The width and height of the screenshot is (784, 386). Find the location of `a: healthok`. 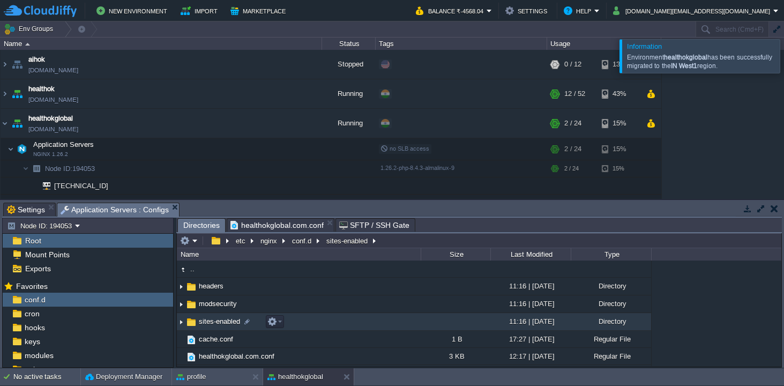

a: healthok is located at coordinates (41, 89).